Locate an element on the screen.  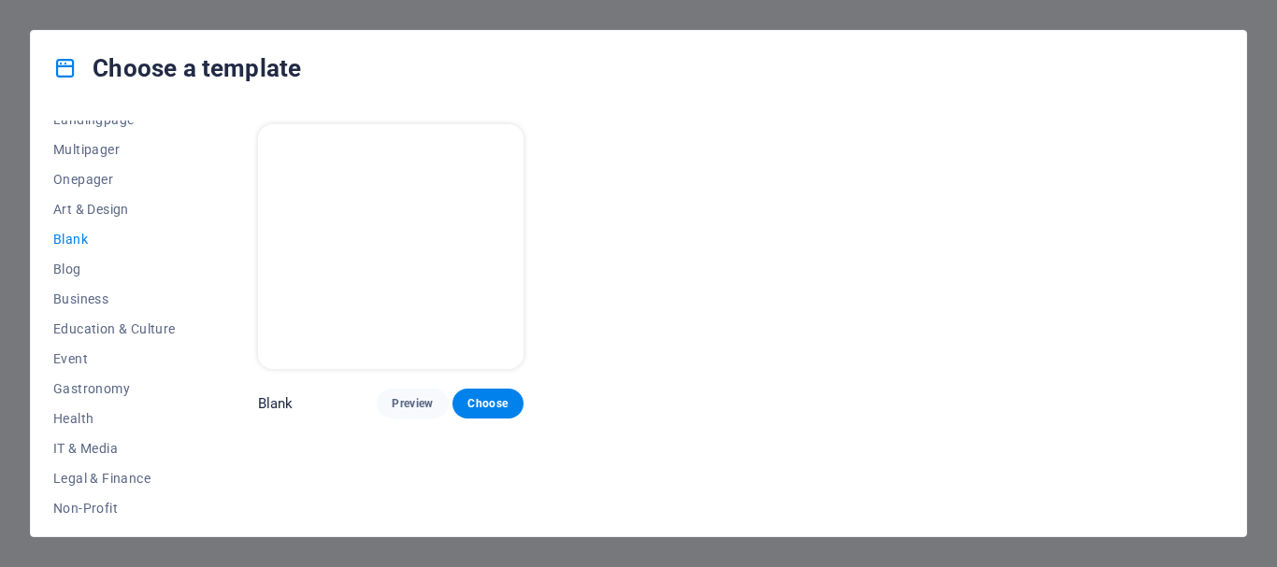
span: Health is located at coordinates (114, 419).